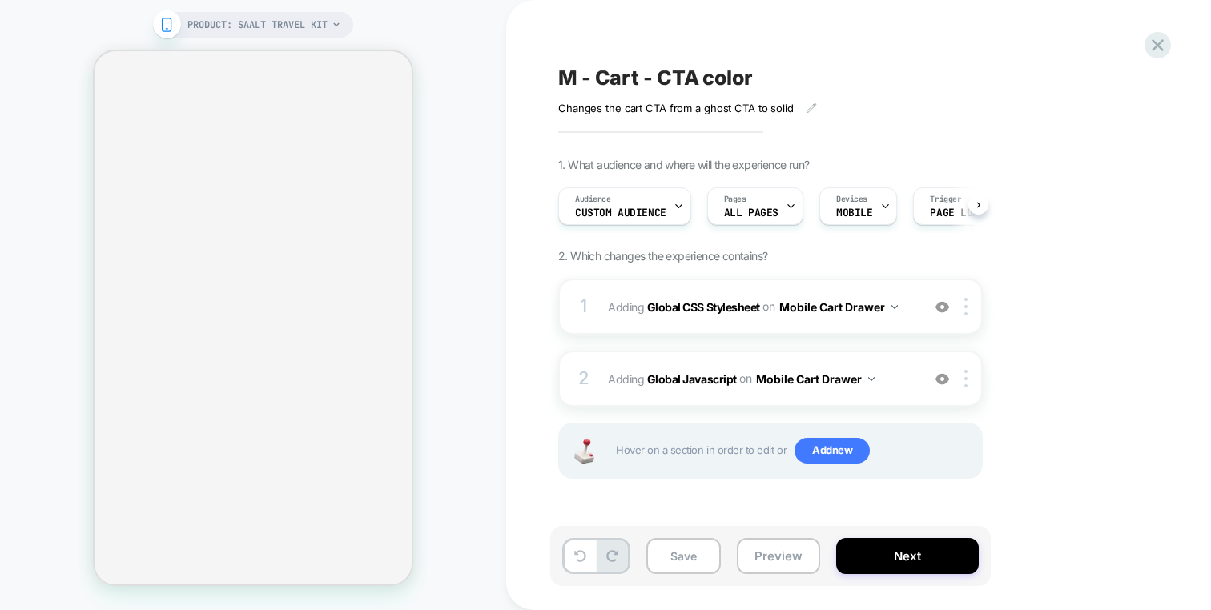 This screenshot has height=610, width=1211. I want to click on button: Next, so click(908, 556).